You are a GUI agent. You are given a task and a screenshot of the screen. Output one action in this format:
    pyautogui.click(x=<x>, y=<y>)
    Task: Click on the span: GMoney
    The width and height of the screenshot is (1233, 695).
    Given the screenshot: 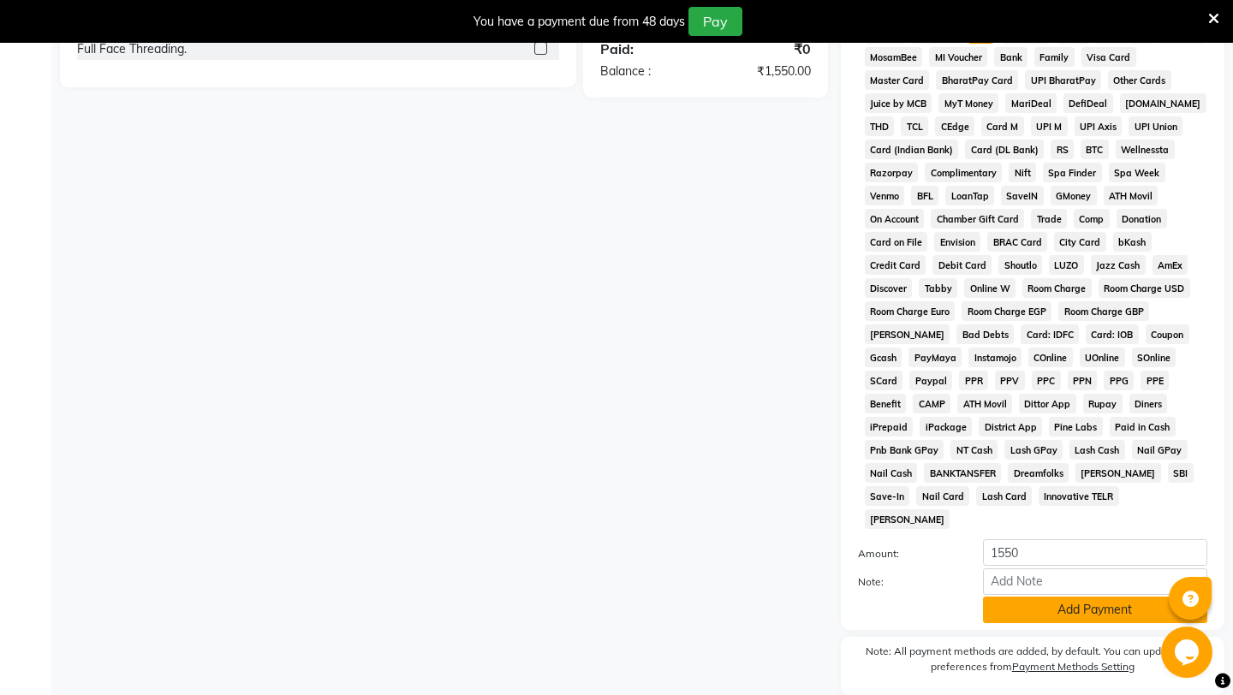 What is the action you would take?
    pyautogui.click(x=1074, y=195)
    